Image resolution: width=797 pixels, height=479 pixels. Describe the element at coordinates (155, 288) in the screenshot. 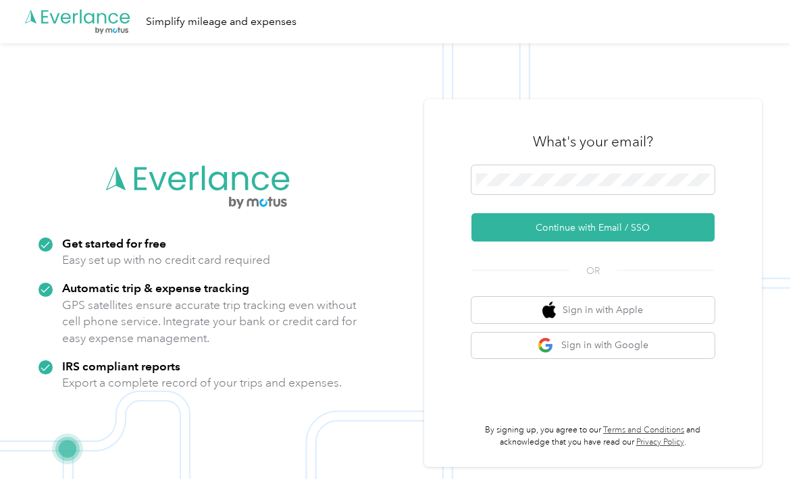

I see `strong: Automatic trip & expense tracking` at that location.